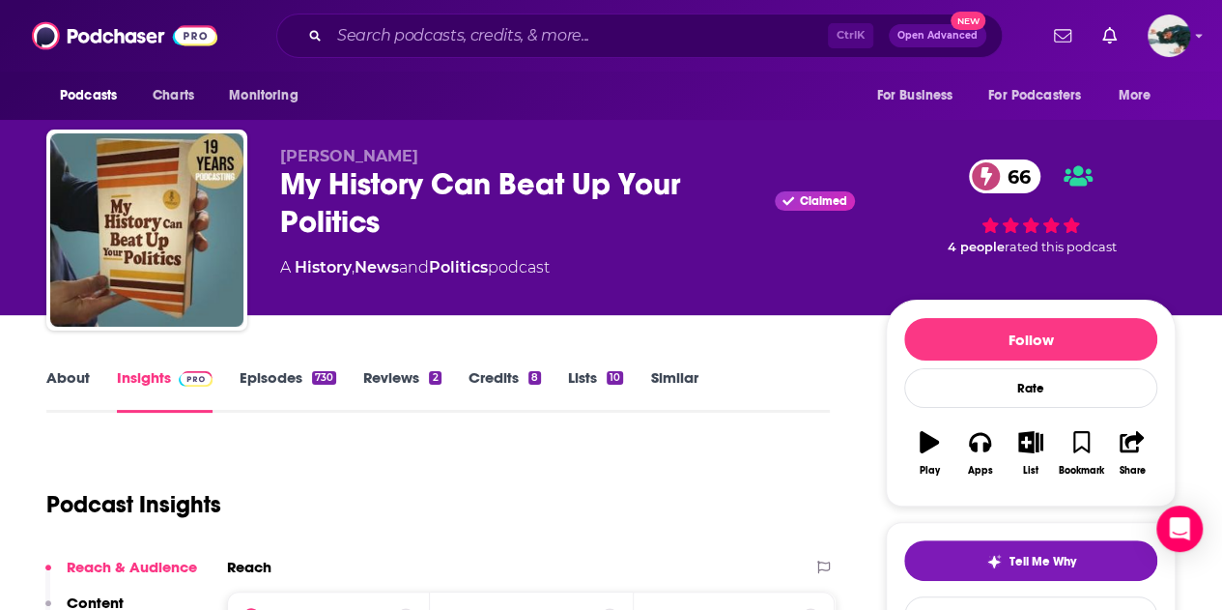 This screenshot has width=1222, height=610. Describe the element at coordinates (823, 201) in the screenshot. I see `span: Claimed` at that location.